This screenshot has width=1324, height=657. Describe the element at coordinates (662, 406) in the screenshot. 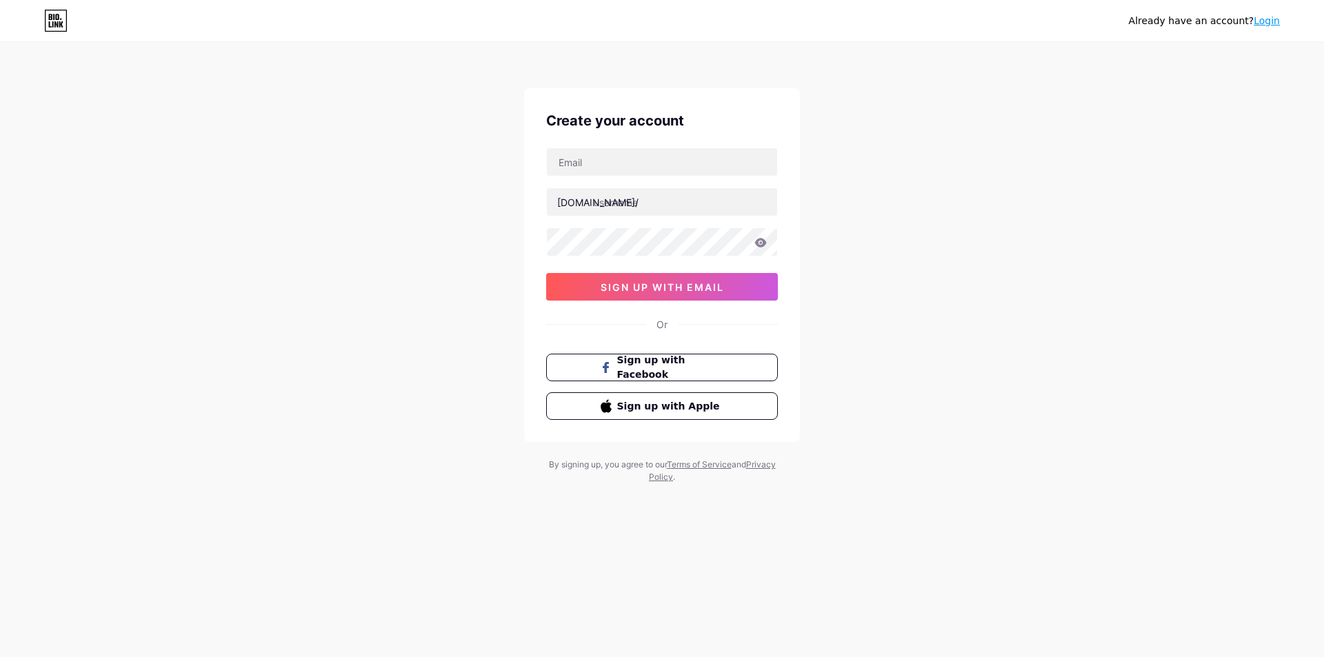

I see `a: Sign up with Apple` at that location.